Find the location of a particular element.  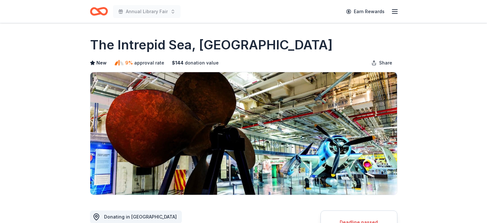

span: Share is located at coordinates (386, 63).